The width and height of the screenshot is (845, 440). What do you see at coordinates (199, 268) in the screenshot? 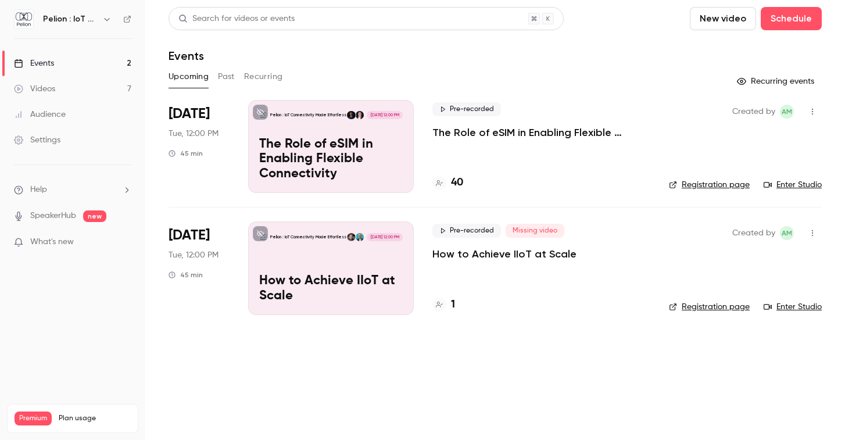
I see `div: Oct 28 Tue, 11:00 AM (Europe/London)` at bounding box center [199, 268].